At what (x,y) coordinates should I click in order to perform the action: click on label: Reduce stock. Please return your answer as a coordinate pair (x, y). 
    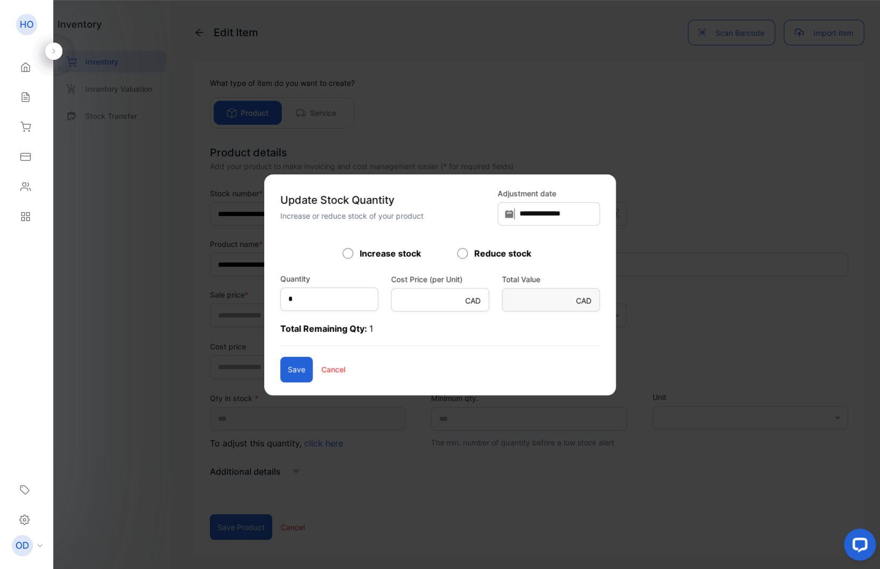
    Looking at the image, I should click on (503, 253).